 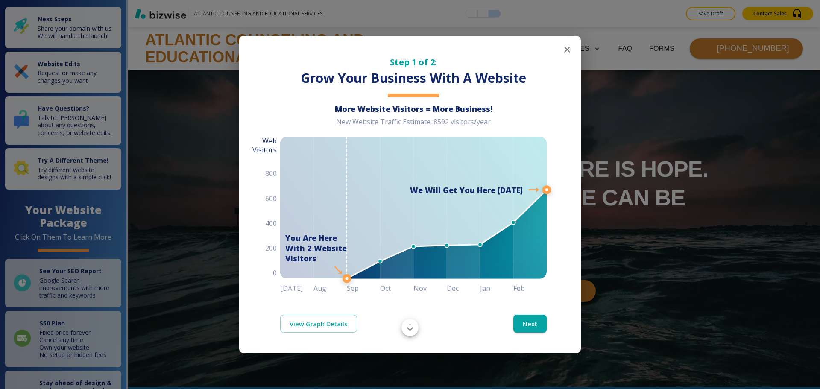 What do you see at coordinates (414, 109) in the screenshot?
I see `h6: More Website Visitors = More Business!` at bounding box center [414, 109].